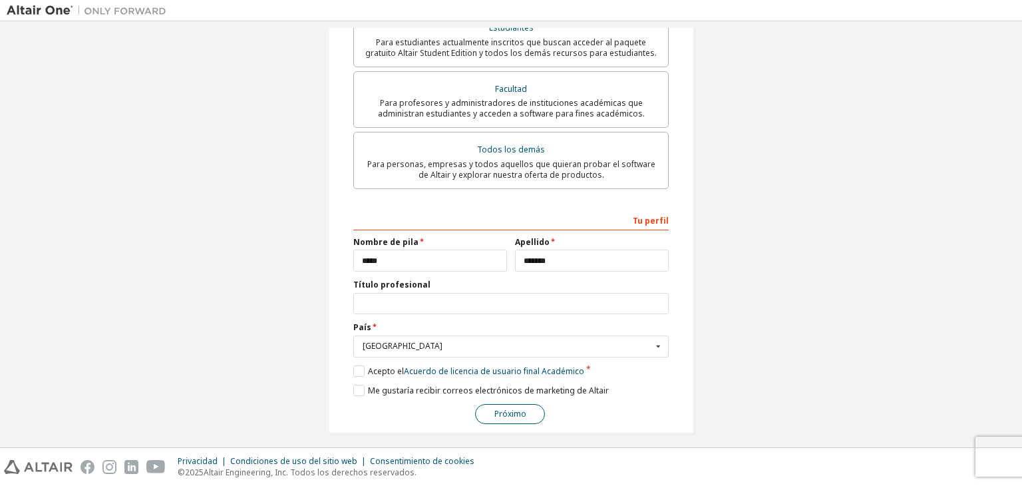 The height and width of the screenshot is (486, 1022). I want to click on font: Estudiantes, so click(511, 27).